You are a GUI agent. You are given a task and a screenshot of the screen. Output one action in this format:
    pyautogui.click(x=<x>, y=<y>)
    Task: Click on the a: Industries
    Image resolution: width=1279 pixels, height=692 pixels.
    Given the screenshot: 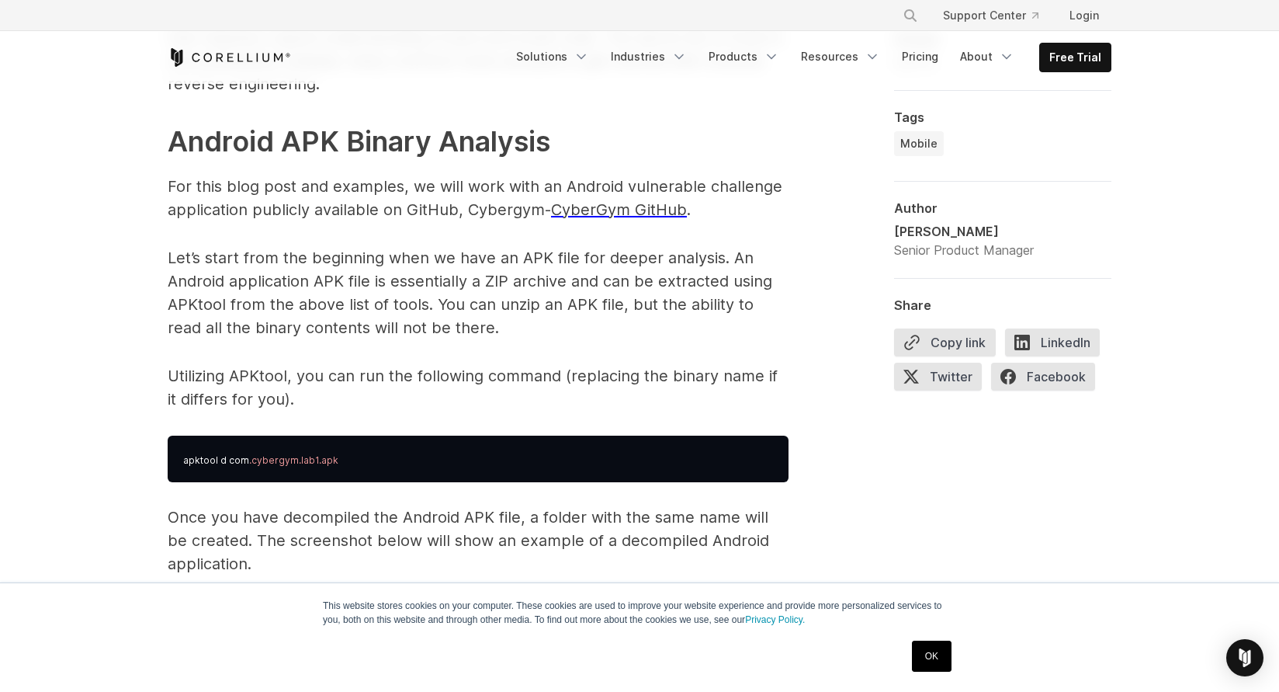 What is the action you would take?
    pyautogui.click(x=649, y=57)
    